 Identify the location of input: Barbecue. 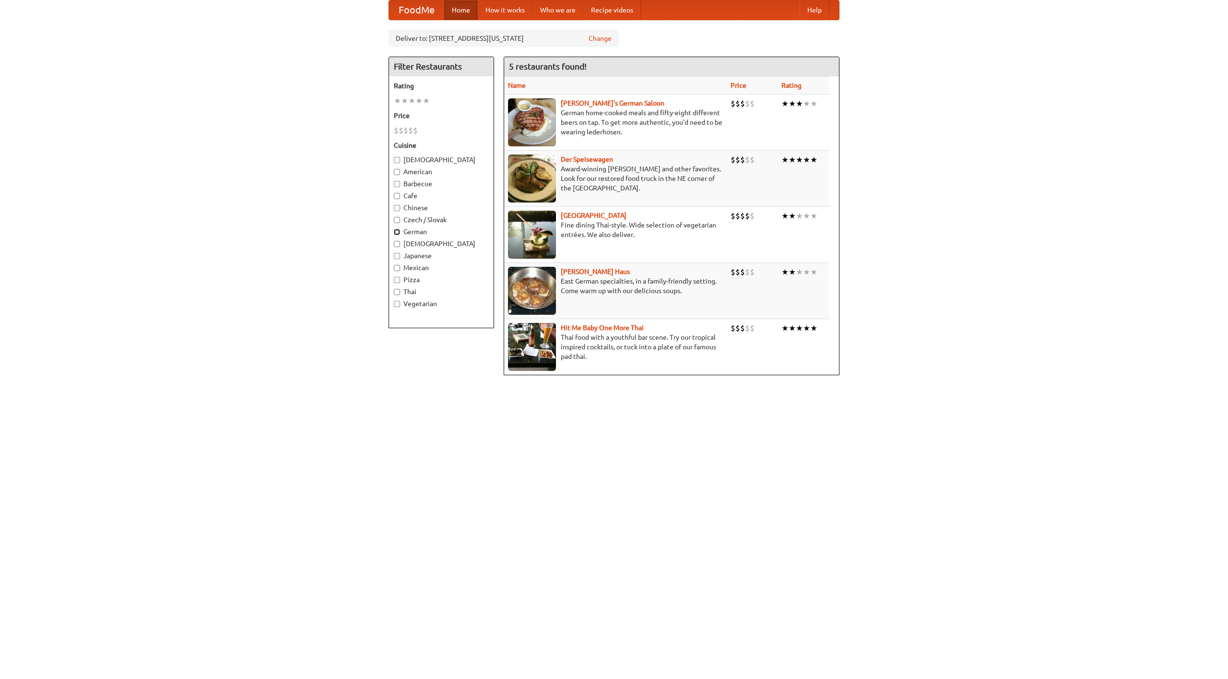
(397, 184).